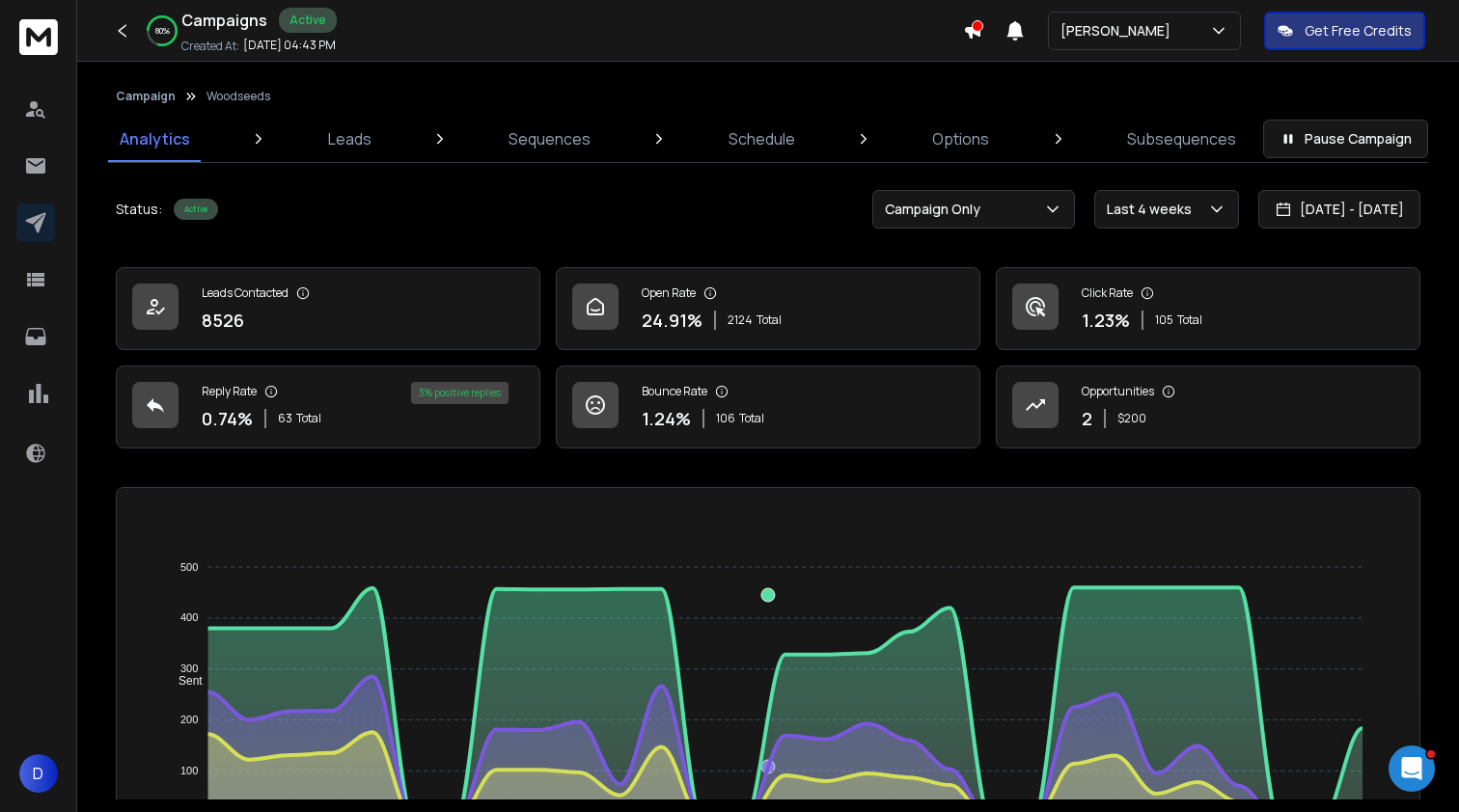  What do you see at coordinates (936, 209) in the screenshot?
I see `p: Campaign Only` at bounding box center [936, 209].